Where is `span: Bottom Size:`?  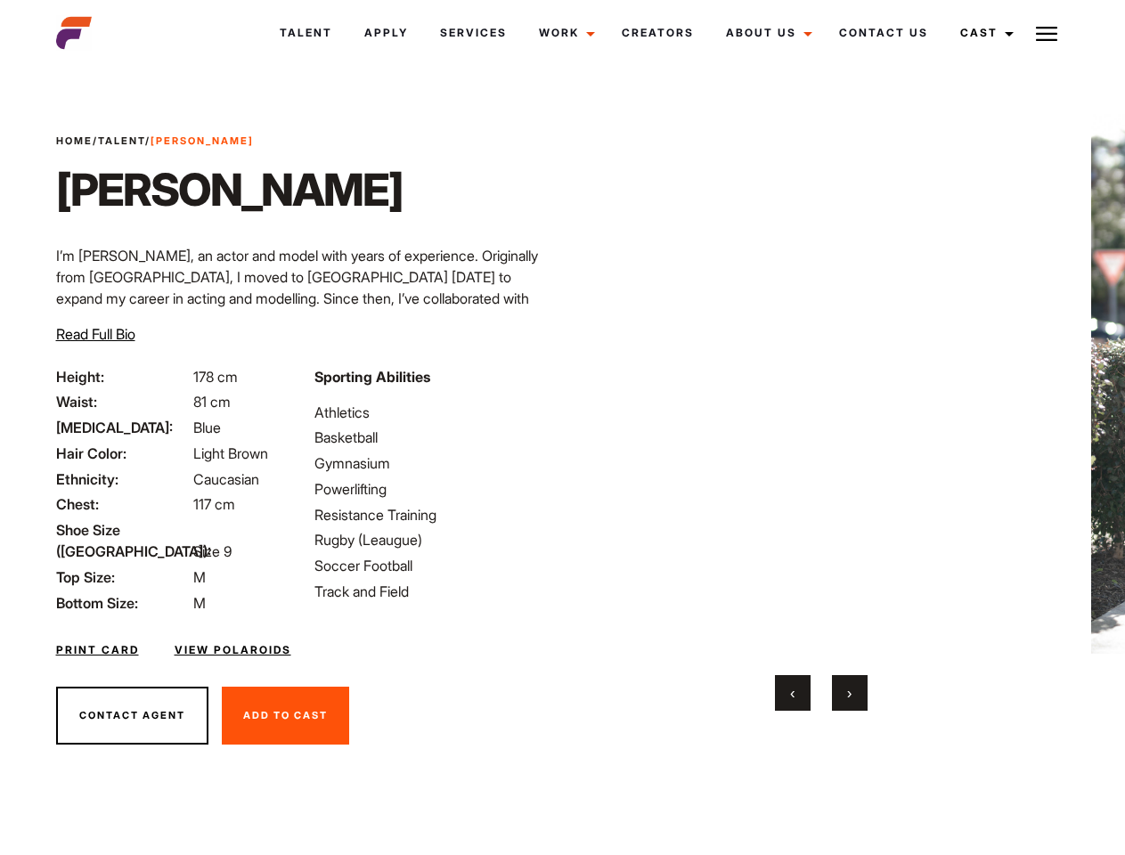 span: Bottom Size: is located at coordinates (123, 603).